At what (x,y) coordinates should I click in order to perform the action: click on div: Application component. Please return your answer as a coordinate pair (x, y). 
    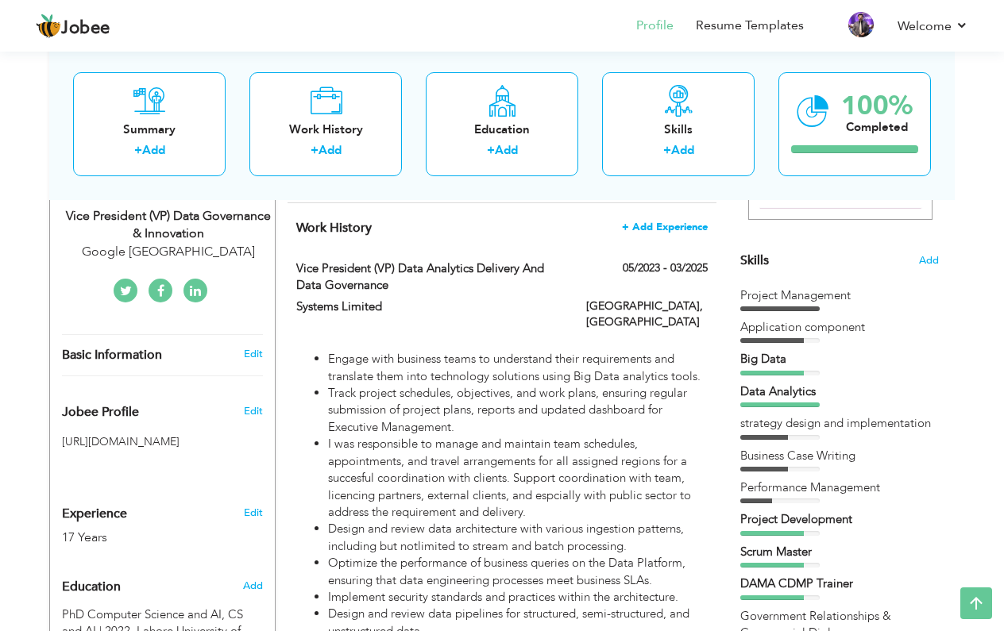
    Looking at the image, I should click on (839, 327).